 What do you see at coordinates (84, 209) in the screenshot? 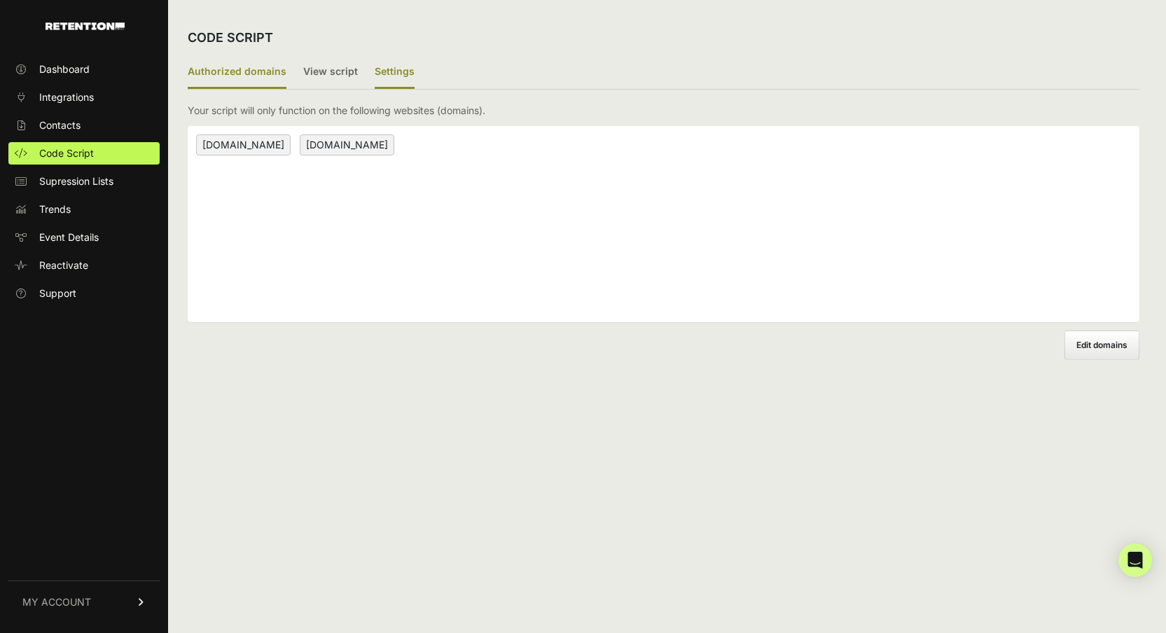
I see `a: Trends` at bounding box center [84, 209].